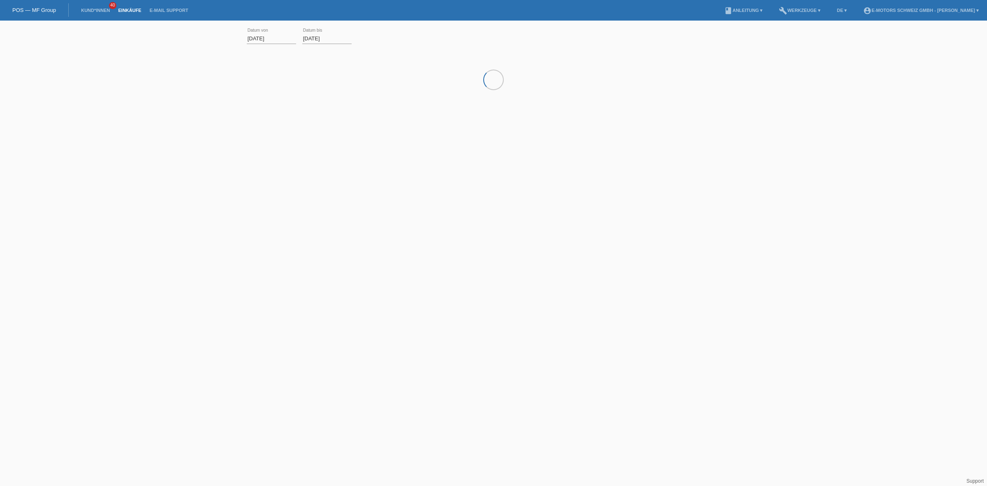 This screenshot has width=987, height=486. Describe the element at coordinates (799, 10) in the screenshot. I see `a: buildWerkzeuge ▾` at that location.